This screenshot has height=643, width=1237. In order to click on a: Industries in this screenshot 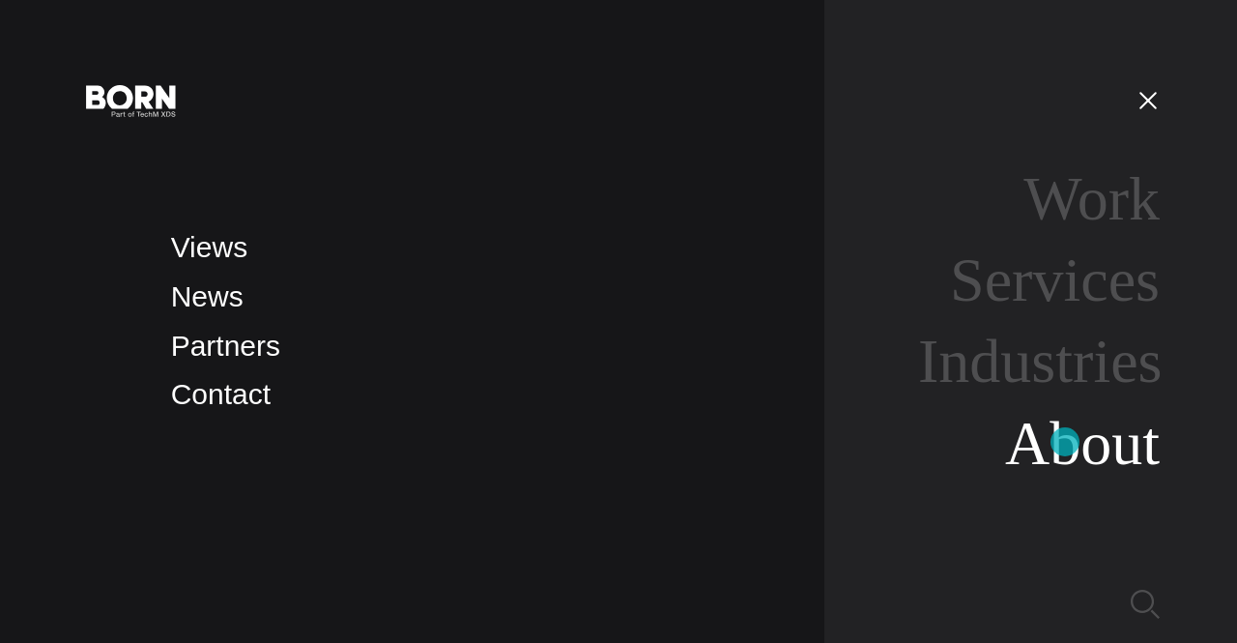, I will do `click(1040, 361)`.